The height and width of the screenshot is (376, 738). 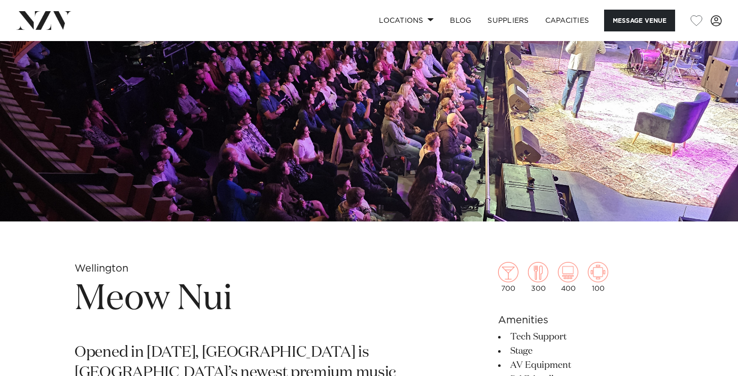 What do you see at coordinates (568, 278) in the screenshot?
I see `div: 400` at bounding box center [568, 278].